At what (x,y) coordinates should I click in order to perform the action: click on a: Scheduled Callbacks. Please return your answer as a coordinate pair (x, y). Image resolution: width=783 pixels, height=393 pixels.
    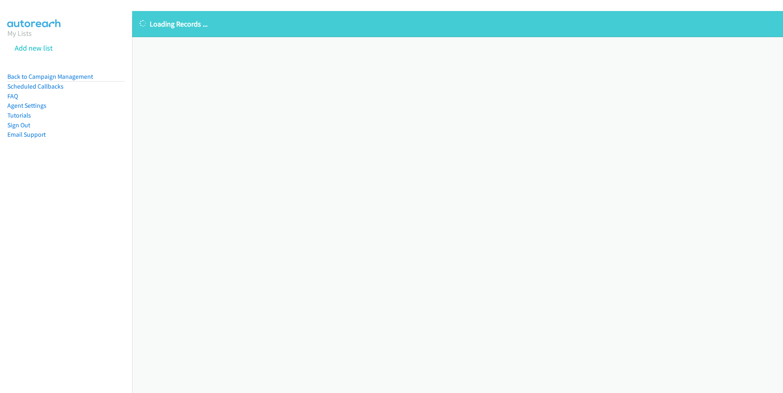
    Looking at the image, I should click on (35, 86).